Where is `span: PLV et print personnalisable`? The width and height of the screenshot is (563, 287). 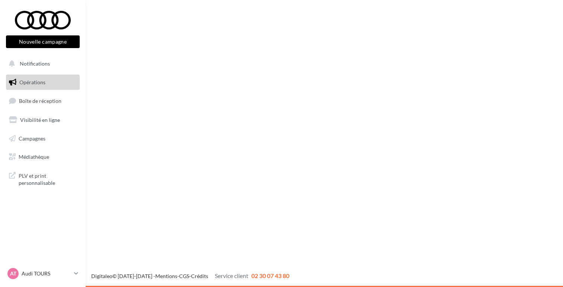
span: PLV et print personnalisable is located at coordinates (48, 178).